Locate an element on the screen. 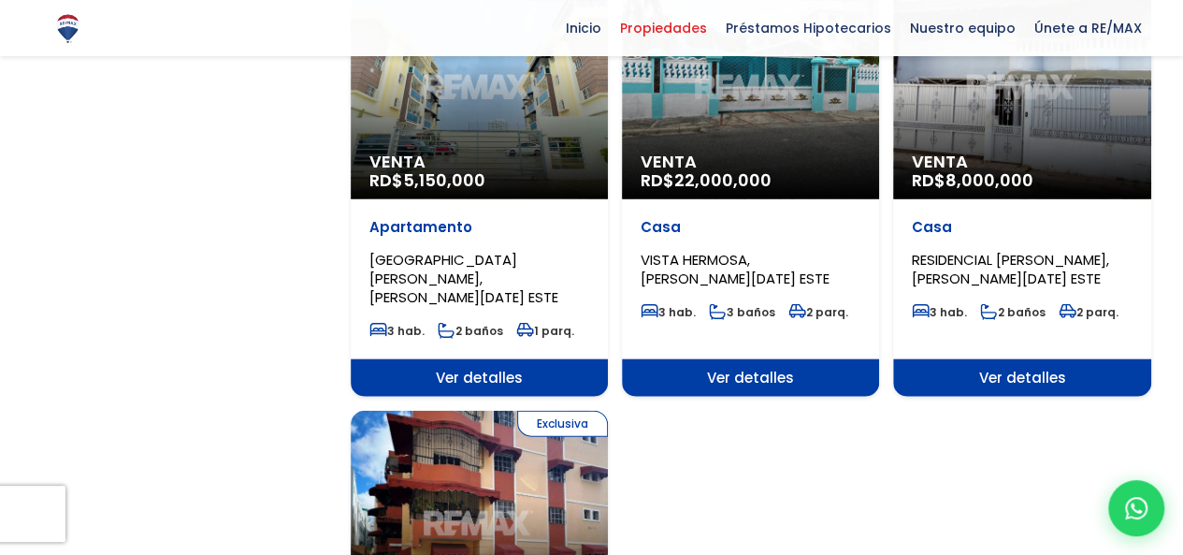  span: Nuestro equipo is located at coordinates (963, 28).